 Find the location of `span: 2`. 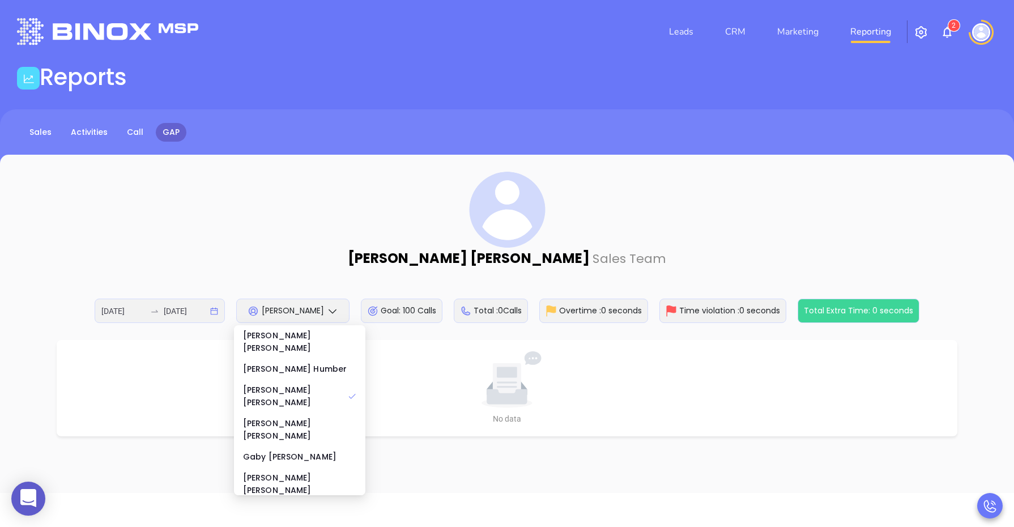

span: 2 is located at coordinates (953, 25).